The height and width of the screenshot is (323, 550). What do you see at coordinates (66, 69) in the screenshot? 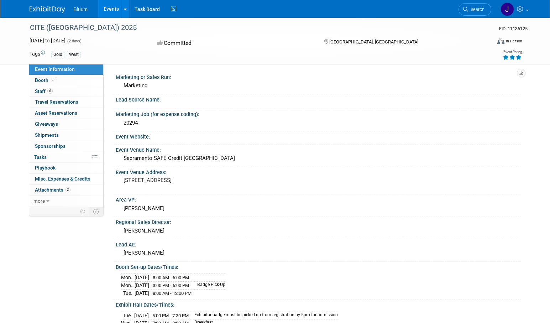
I see `a: Event Information` at bounding box center [66, 69].